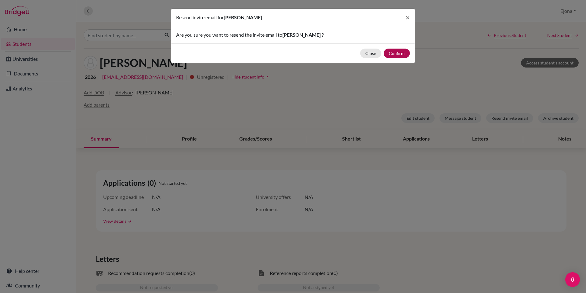 This screenshot has height=293, width=586. Describe the element at coordinates (293, 35) in the screenshot. I see `p: Are you sure you want to resend the invite email to` at that location.